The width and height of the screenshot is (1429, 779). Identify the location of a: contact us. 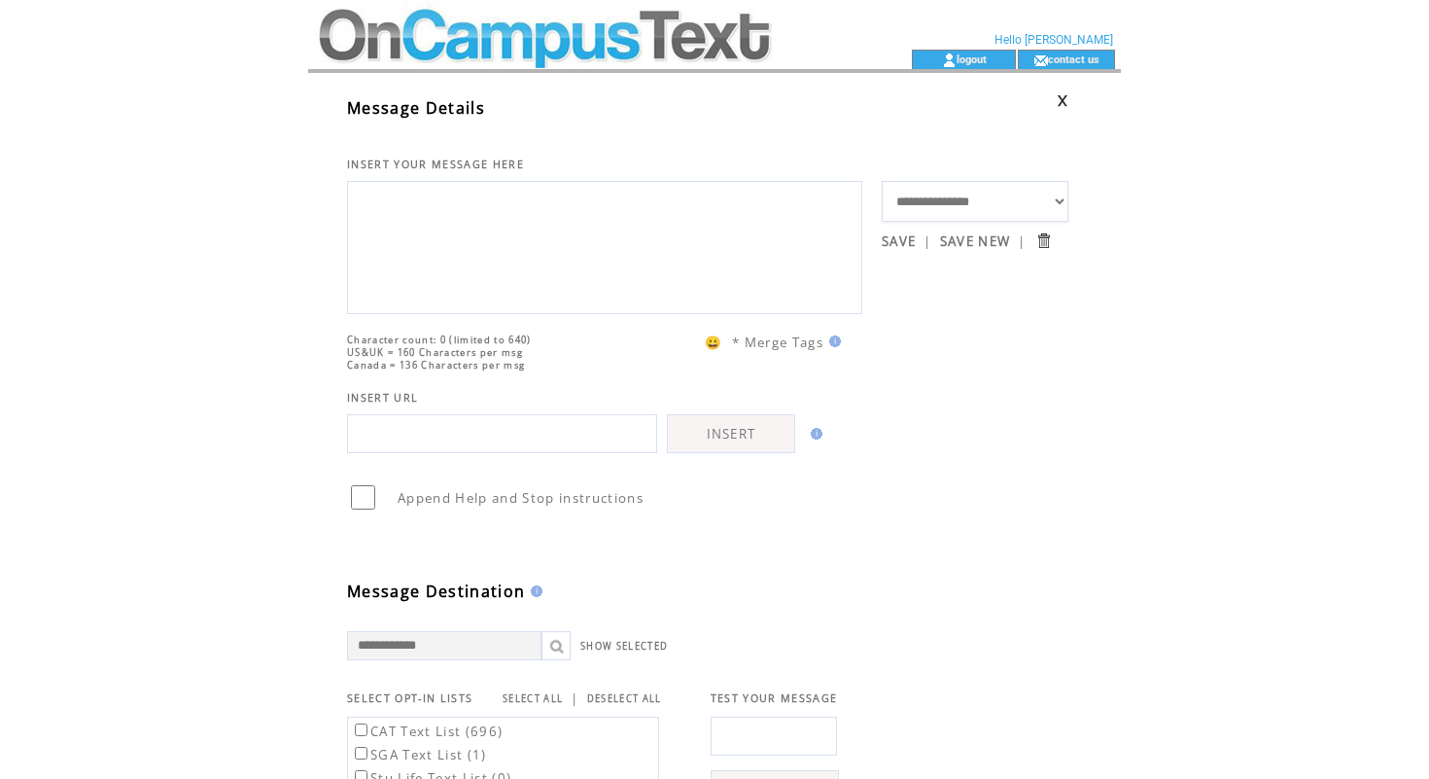
(1073, 58).